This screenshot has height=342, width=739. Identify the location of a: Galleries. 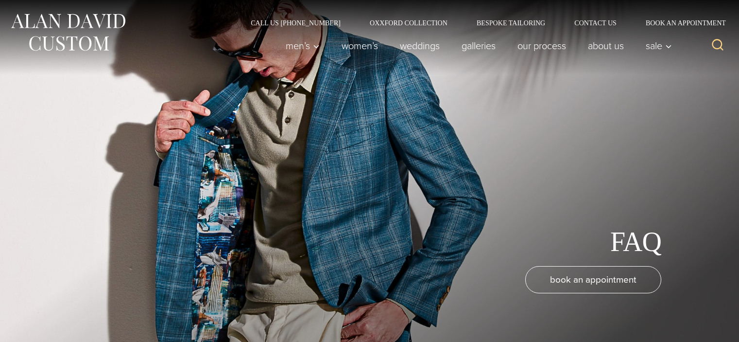
(479, 46).